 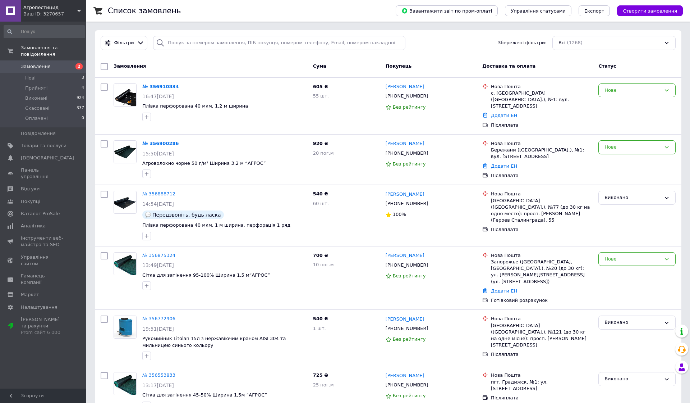 I want to click on a: № 356553833, so click(x=159, y=375).